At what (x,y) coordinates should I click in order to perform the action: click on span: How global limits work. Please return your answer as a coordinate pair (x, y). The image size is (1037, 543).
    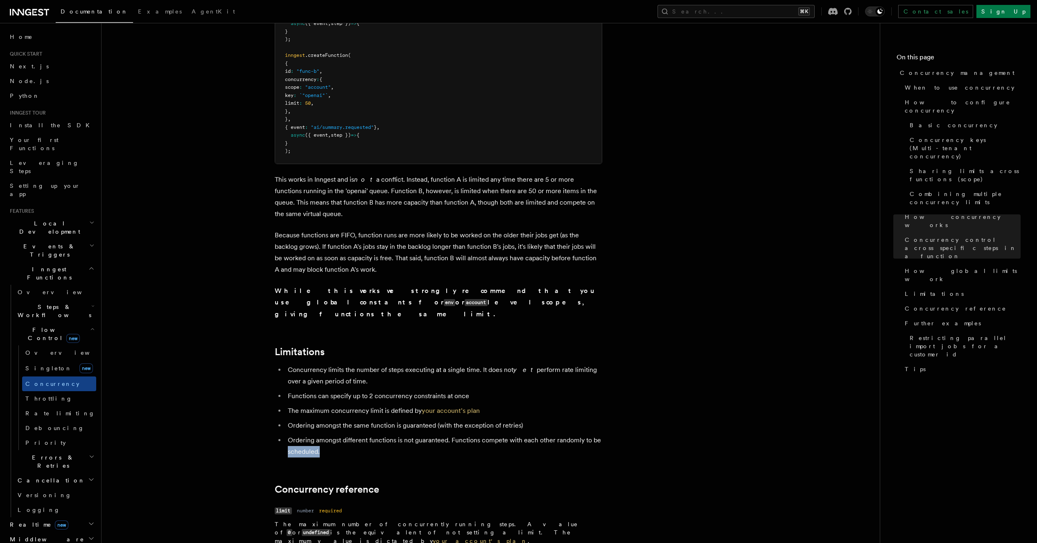
    Looking at the image, I should click on (962, 275).